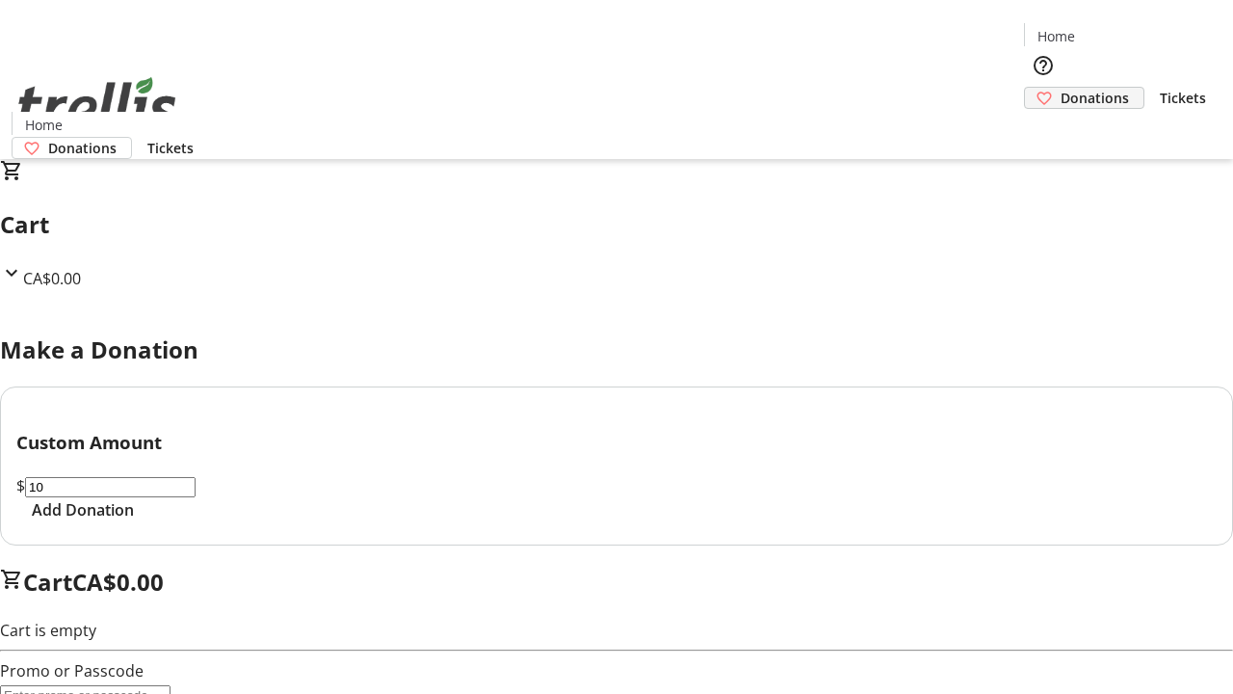 This screenshot has height=694, width=1233. I want to click on button: Add Donation, so click(83, 510).